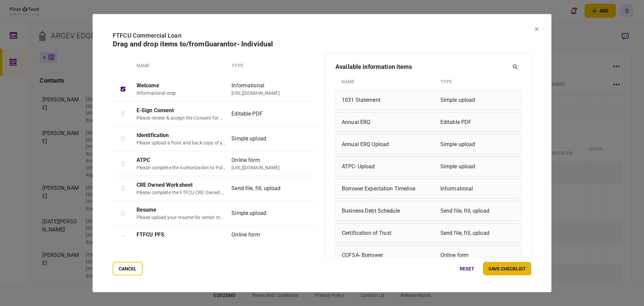 The width and height of the screenshot is (644, 306). I want to click on div: Annual ERQ UploadSimple upload, so click(429, 144).